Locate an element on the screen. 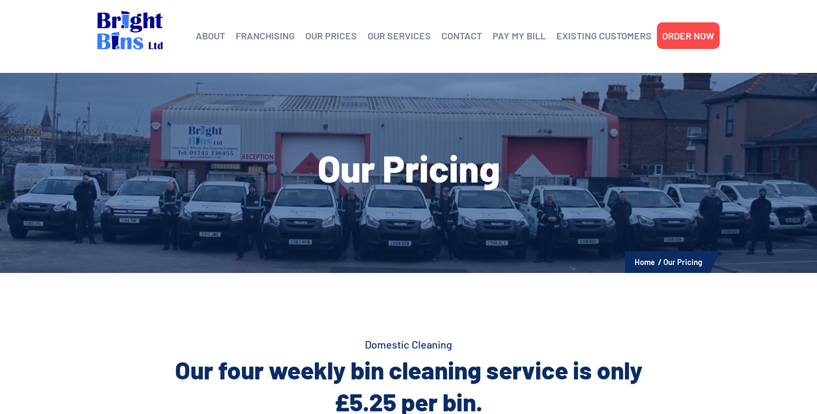 The height and width of the screenshot is (414, 817). a: Home is located at coordinates (645, 262).